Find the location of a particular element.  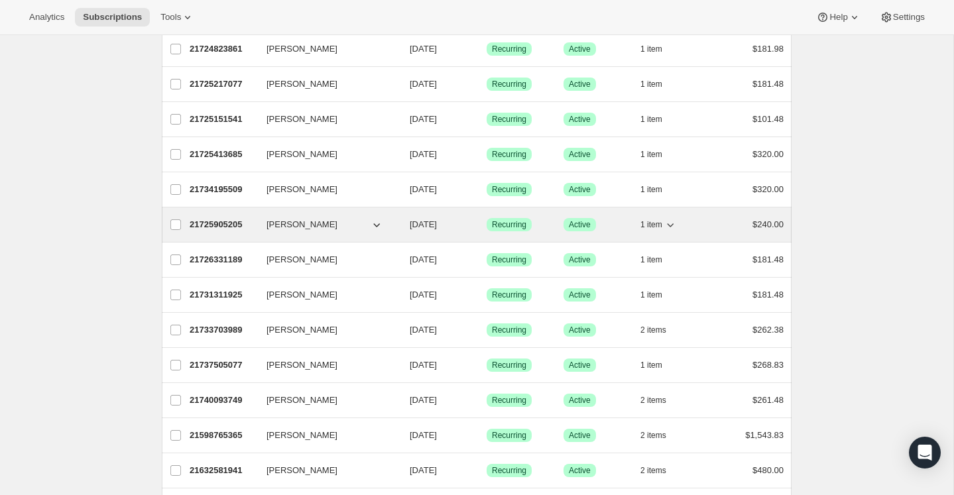

p: 21725905205 is located at coordinates (223, 225).